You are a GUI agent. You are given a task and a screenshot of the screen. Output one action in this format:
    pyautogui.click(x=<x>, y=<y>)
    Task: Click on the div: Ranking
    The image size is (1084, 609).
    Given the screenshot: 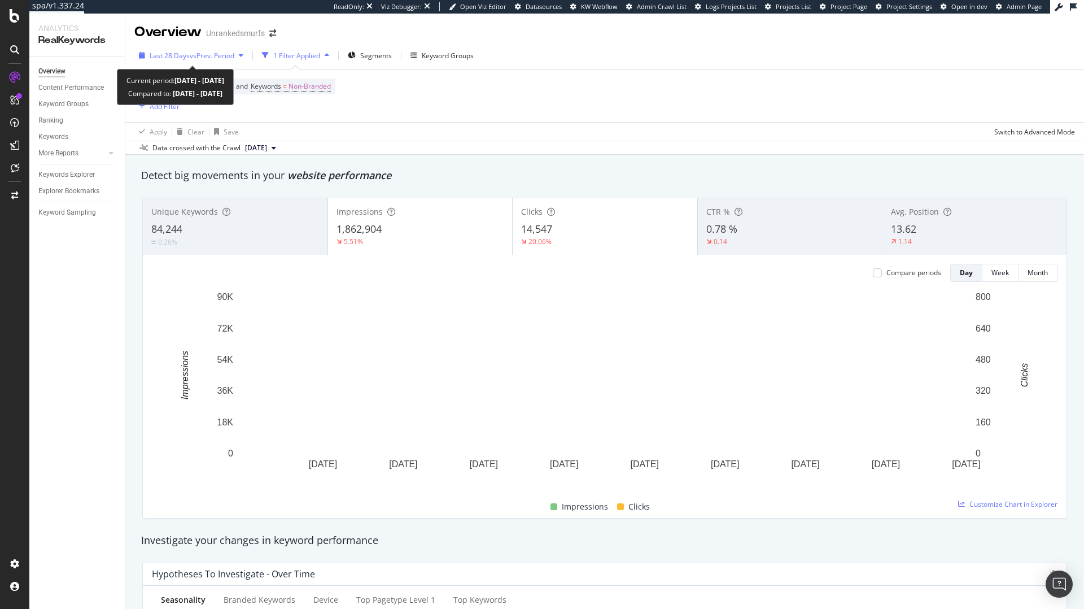 What is the action you would take?
    pyautogui.click(x=51, y=120)
    